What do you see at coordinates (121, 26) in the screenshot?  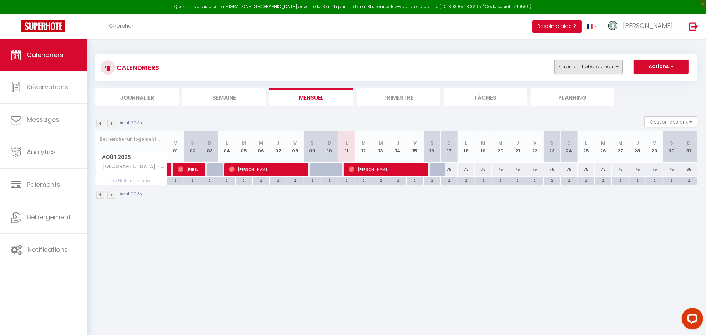 I see `a: Chercher` at bounding box center [121, 26].